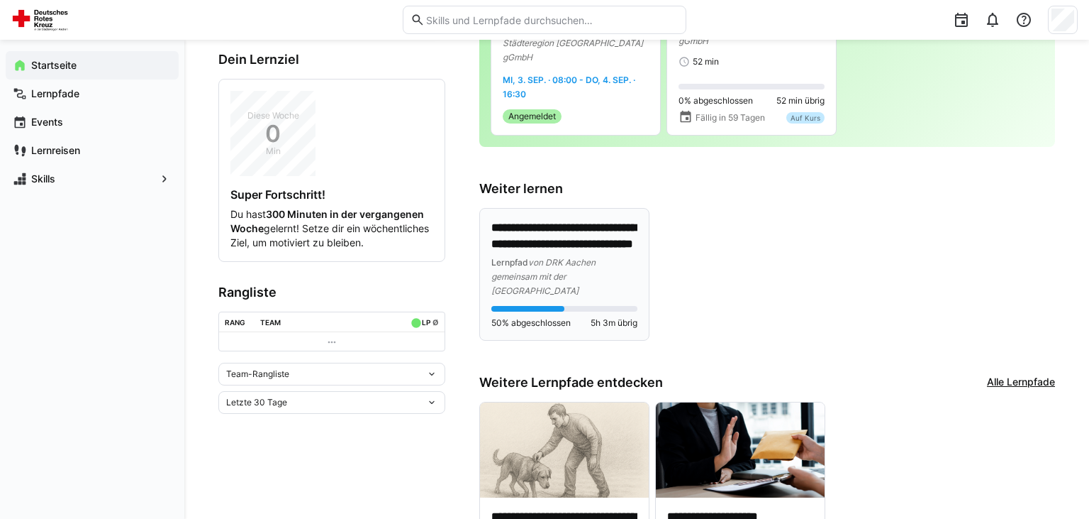 This screenshot has width=1089, height=519. What do you see at coordinates (327, 221) in the screenshot?
I see `strong: 300 Minuten in der vergangenen Woche` at bounding box center [327, 221].